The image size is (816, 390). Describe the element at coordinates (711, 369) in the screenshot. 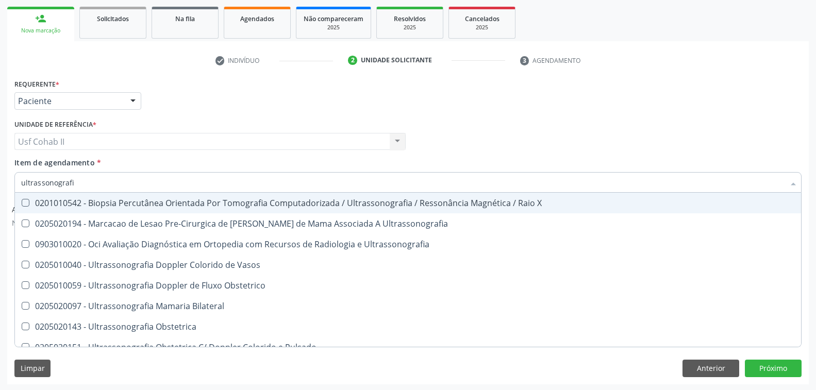

I see `button: Anterior` at that location.